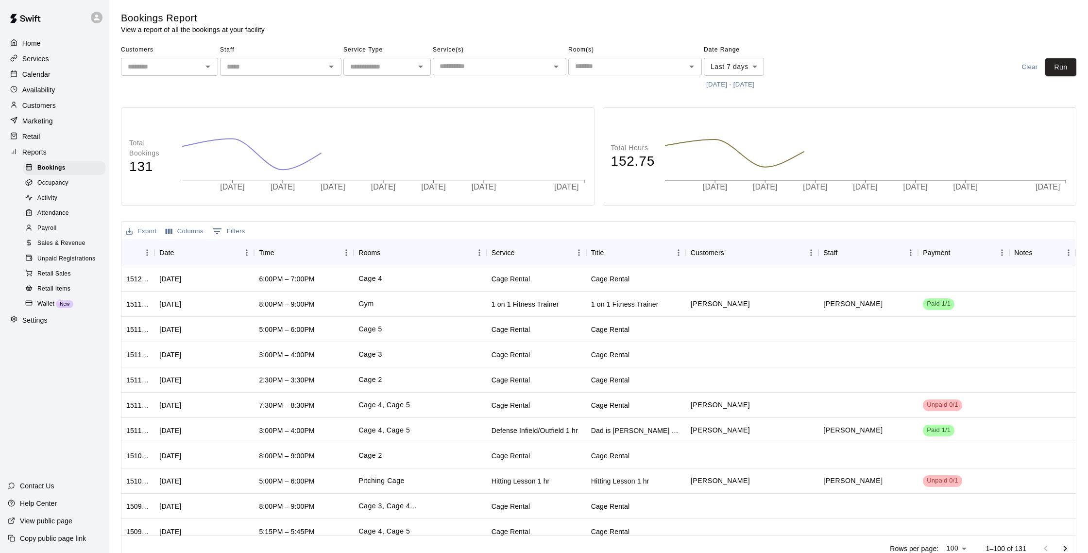 The width and height of the screenshot is (1088, 553). I want to click on div: Defense Infield/Outfield 1 hr, so click(535, 430).